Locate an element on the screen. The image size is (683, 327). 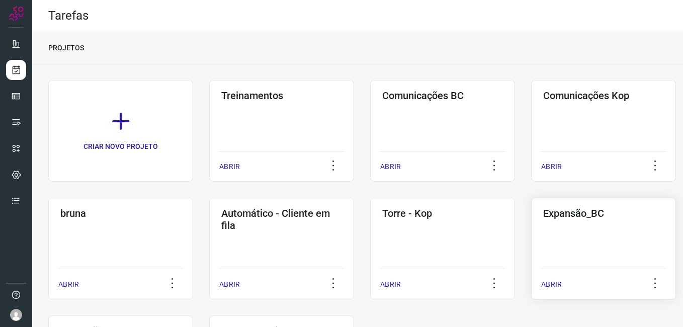
h3: Treinamentos is located at coordinates (282, 96).